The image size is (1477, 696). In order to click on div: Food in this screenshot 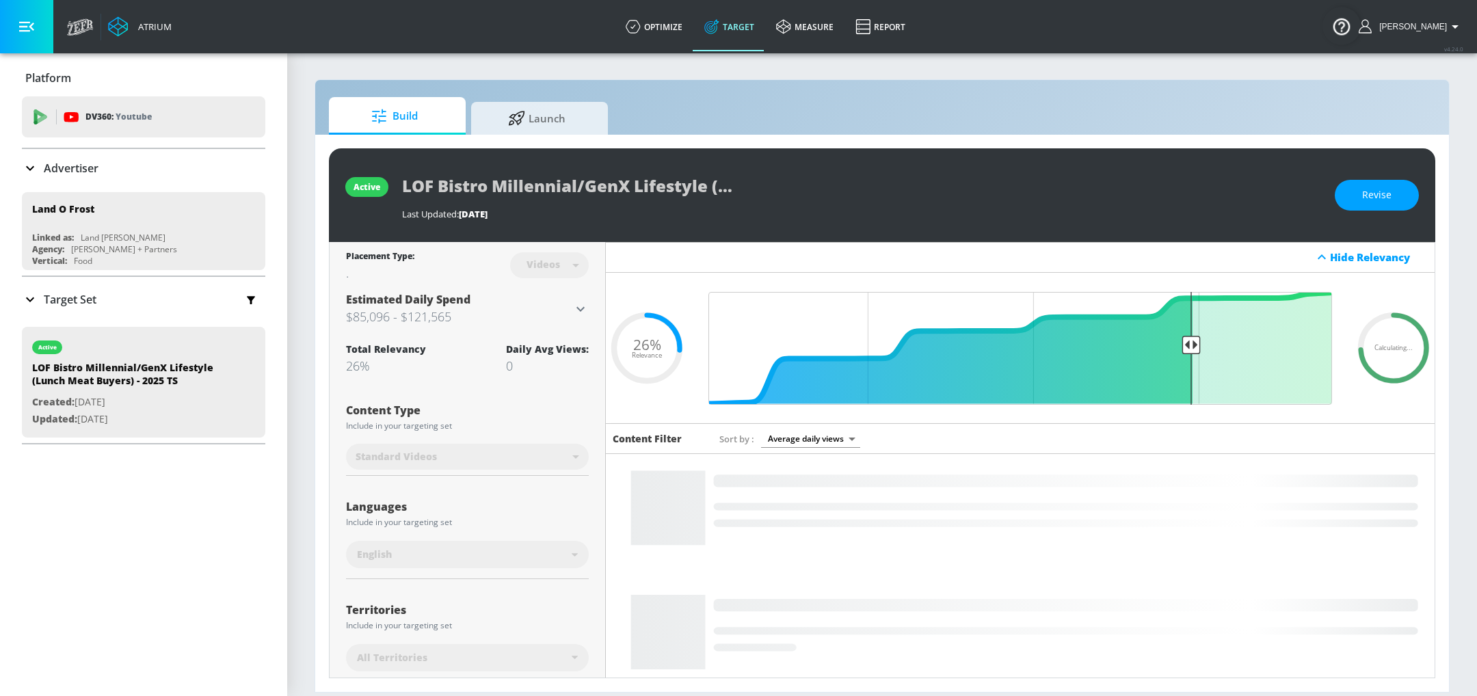, I will do `click(83, 261)`.